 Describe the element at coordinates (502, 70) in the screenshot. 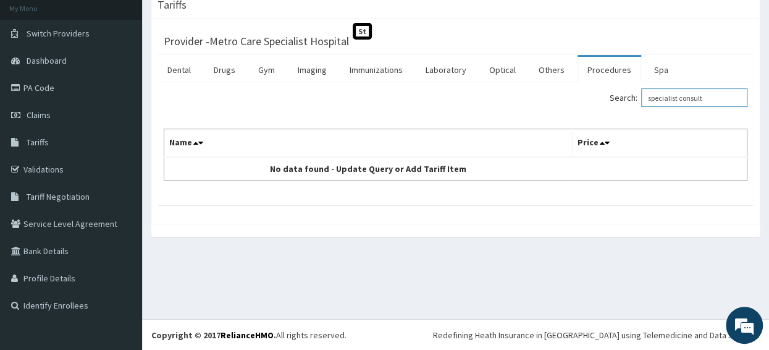

I see `a: Optical` at that location.